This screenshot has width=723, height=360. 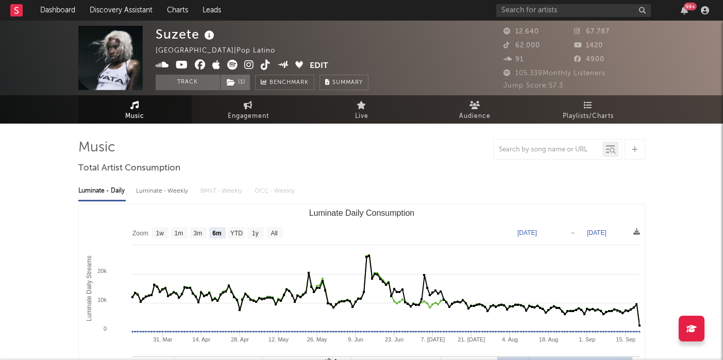 I want to click on text: 23. Jun, so click(x=394, y=340).